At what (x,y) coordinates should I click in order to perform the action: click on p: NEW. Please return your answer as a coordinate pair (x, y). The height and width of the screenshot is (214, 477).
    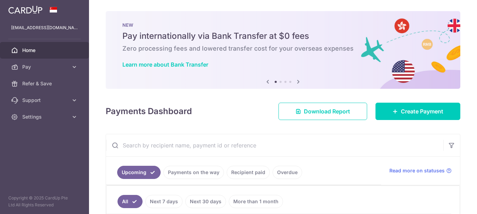
    Looking at the image, I should click on (283, 25).